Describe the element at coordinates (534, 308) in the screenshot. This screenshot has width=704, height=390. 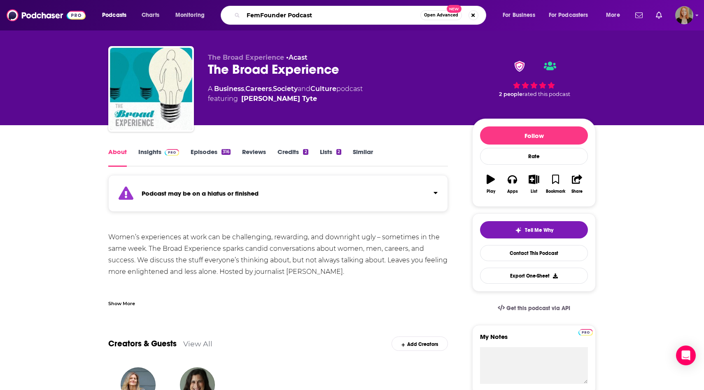
I see `a: Get this podcast via API` at that location.